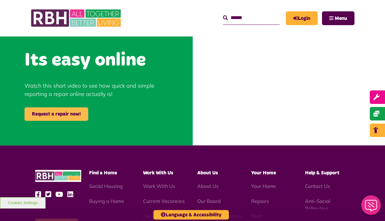 Image resolution: width=385 pixels, height=221 pixels. I want to click on a: Current Vacancies, so click(164, 201).